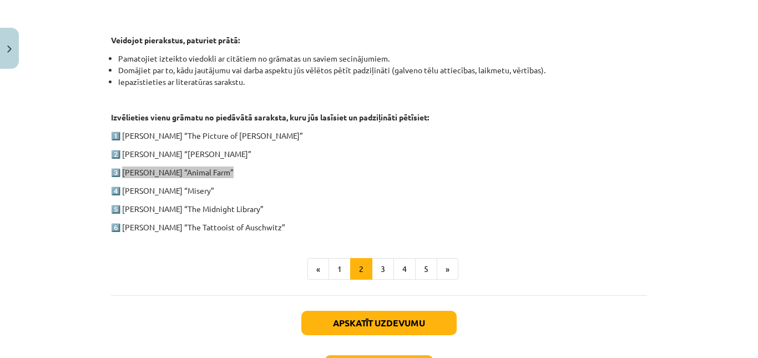  Describe the element at coordinates (426, 269) in the screenshot. I see `button: 5` at that location.